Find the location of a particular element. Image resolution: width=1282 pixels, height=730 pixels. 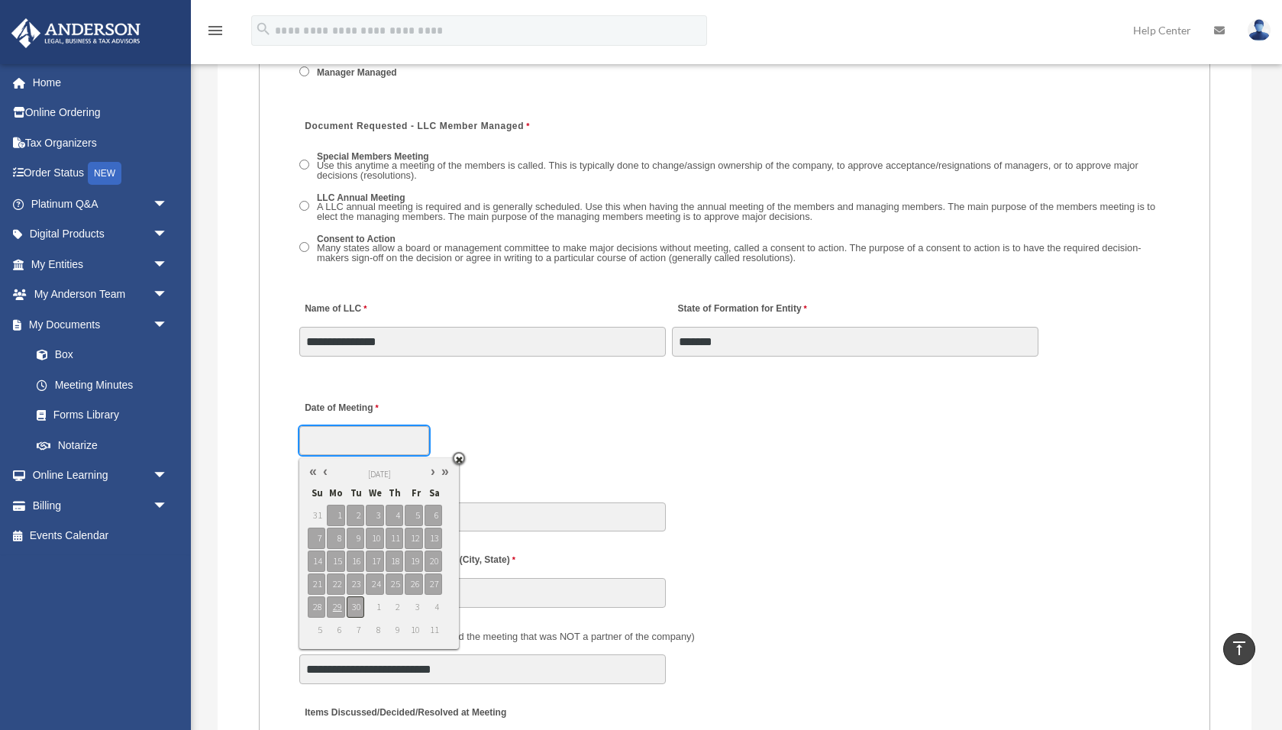

span: 24 is located at coordinates (374, 584).